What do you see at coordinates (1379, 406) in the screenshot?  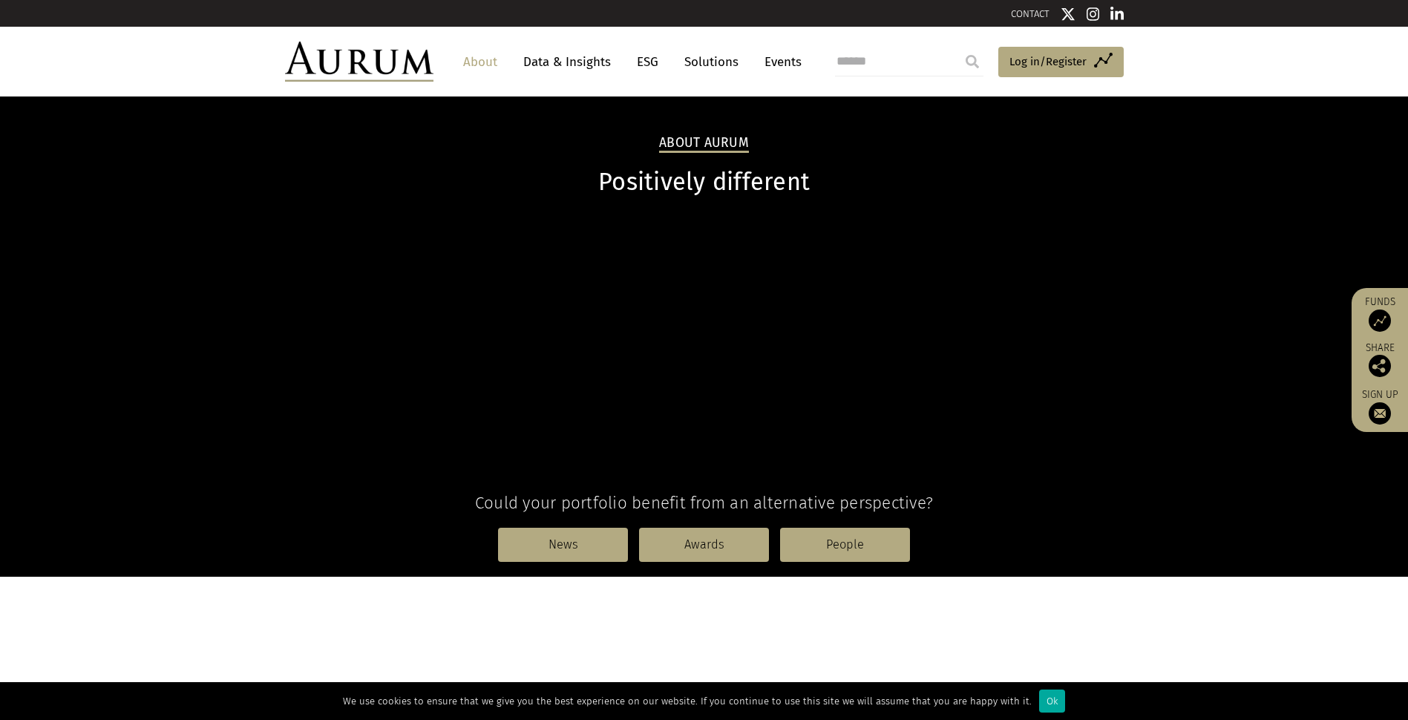 I see `a: Sign up` at bounding box center [1379, 406].